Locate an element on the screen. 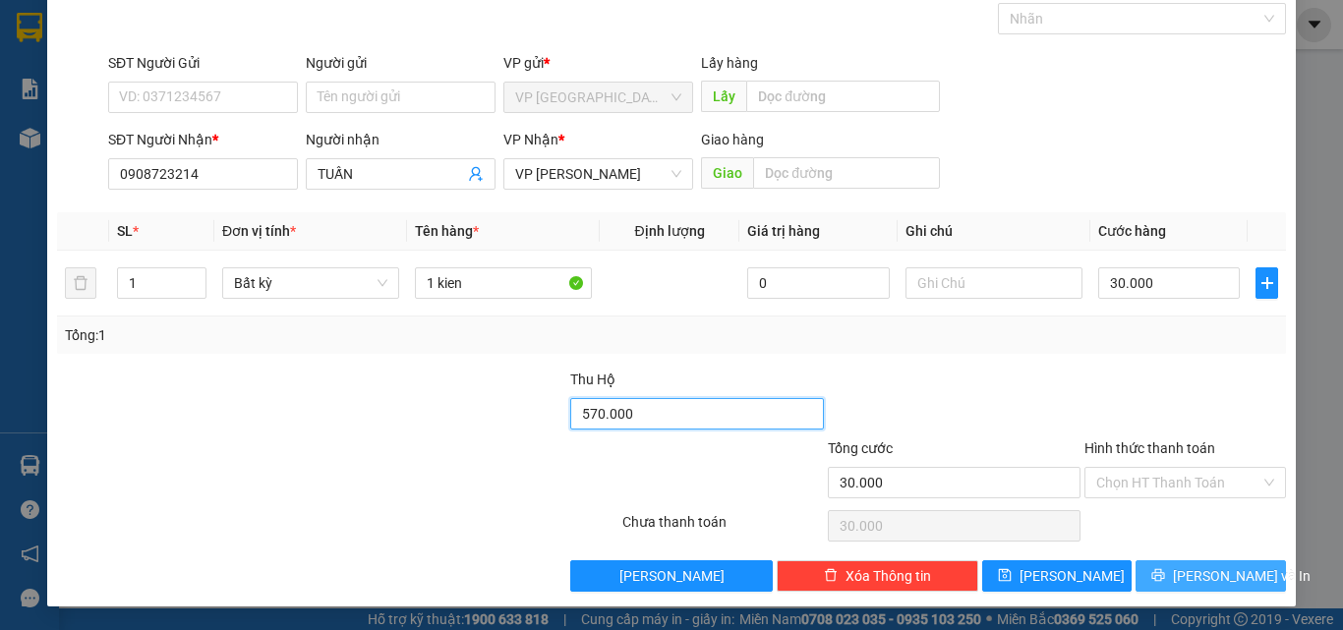 Image resolution: width=1343 pixels, height=630 pixels. span: delete is located at coordinates (831, 576).